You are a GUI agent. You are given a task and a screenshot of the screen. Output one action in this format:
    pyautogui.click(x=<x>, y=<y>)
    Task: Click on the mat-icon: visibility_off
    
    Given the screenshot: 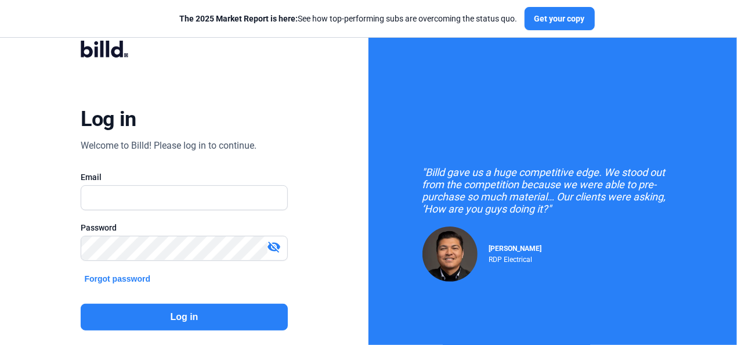 What is the action you would take?
    pyautogui.click(x=274, y=247)
    